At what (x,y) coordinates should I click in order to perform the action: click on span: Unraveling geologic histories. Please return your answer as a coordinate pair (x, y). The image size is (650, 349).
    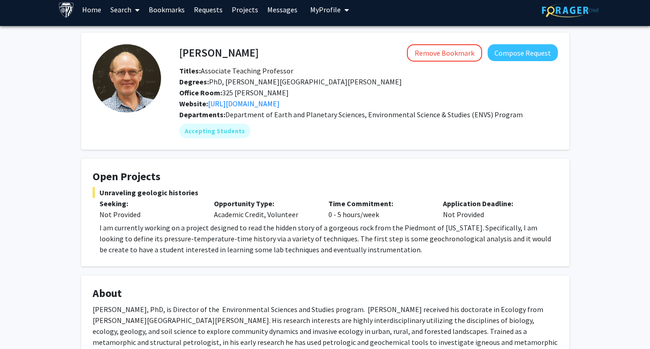
    Looking at the image, I should click on (325, 192).